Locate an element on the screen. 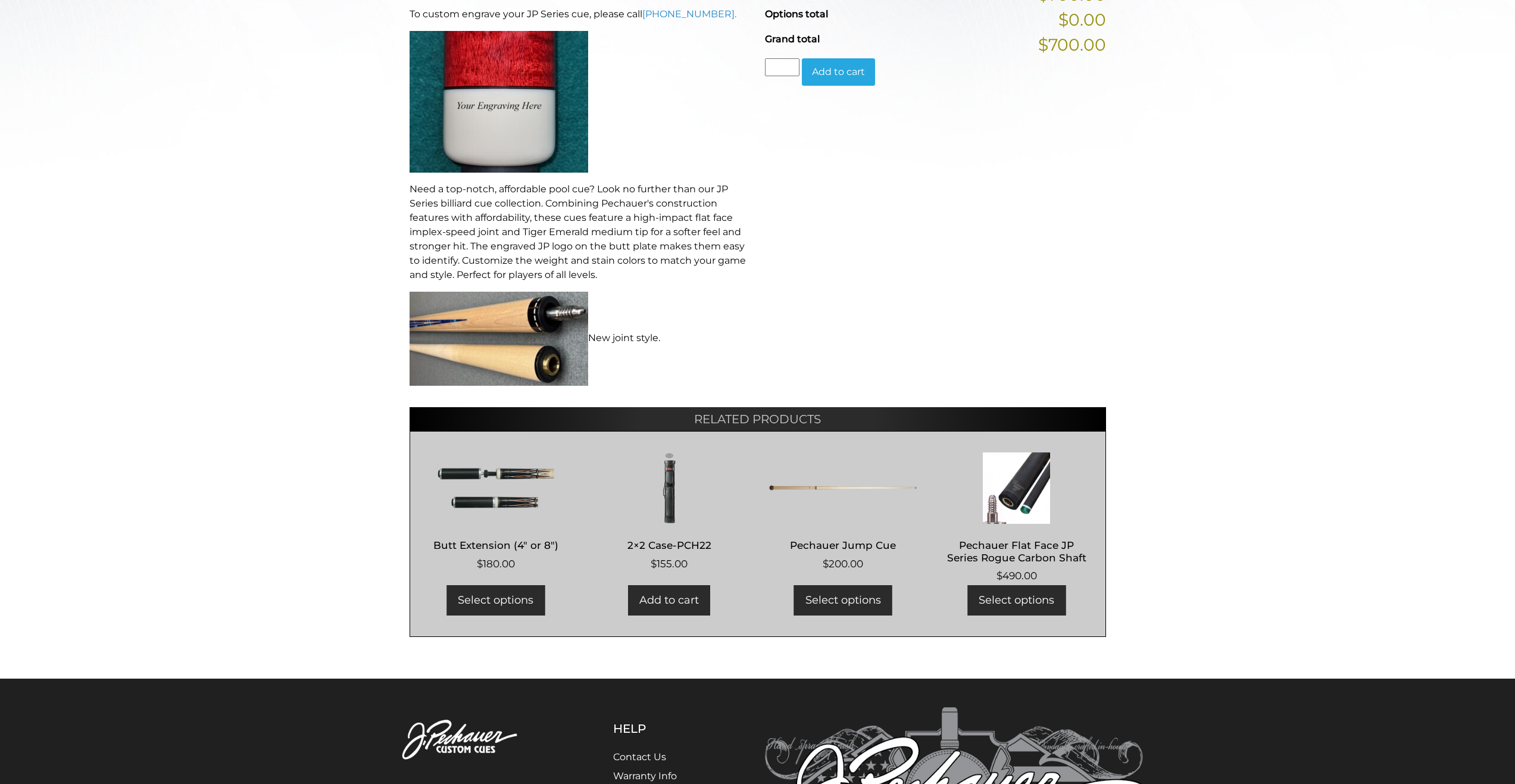  h2: Butt Extension (4″ or 8″) is located at coordinates (496, 546).